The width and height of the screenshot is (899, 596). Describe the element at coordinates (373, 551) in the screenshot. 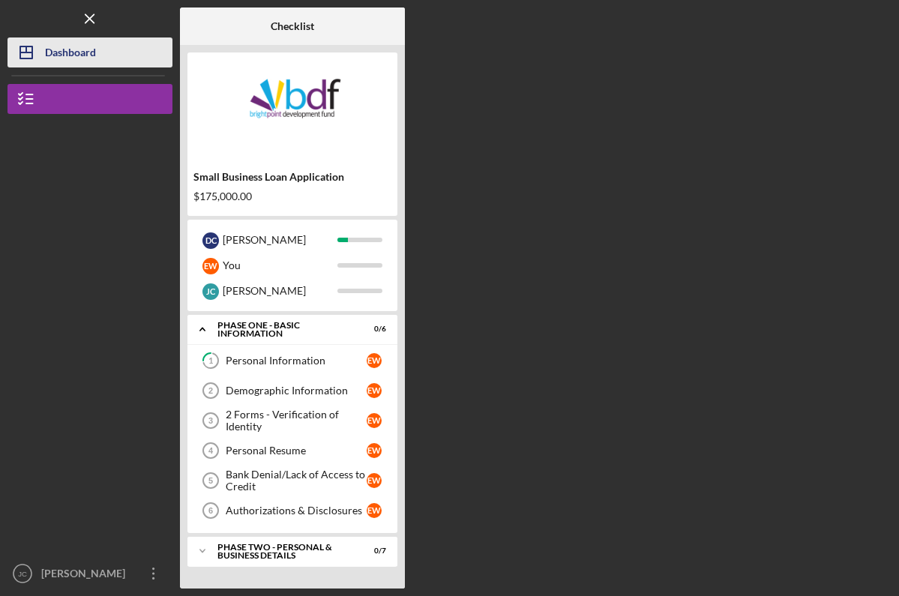

I see `div: 0 / 7` at that location.